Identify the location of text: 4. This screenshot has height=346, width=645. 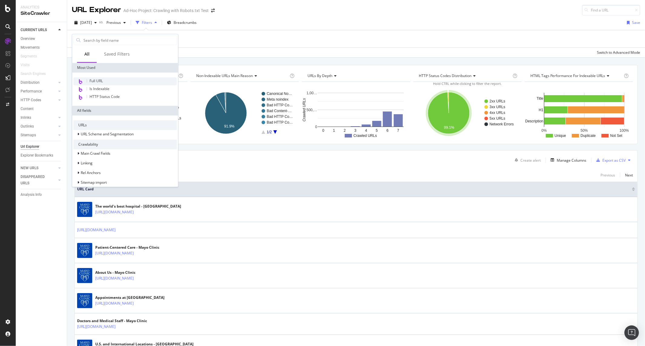
(366, 131).